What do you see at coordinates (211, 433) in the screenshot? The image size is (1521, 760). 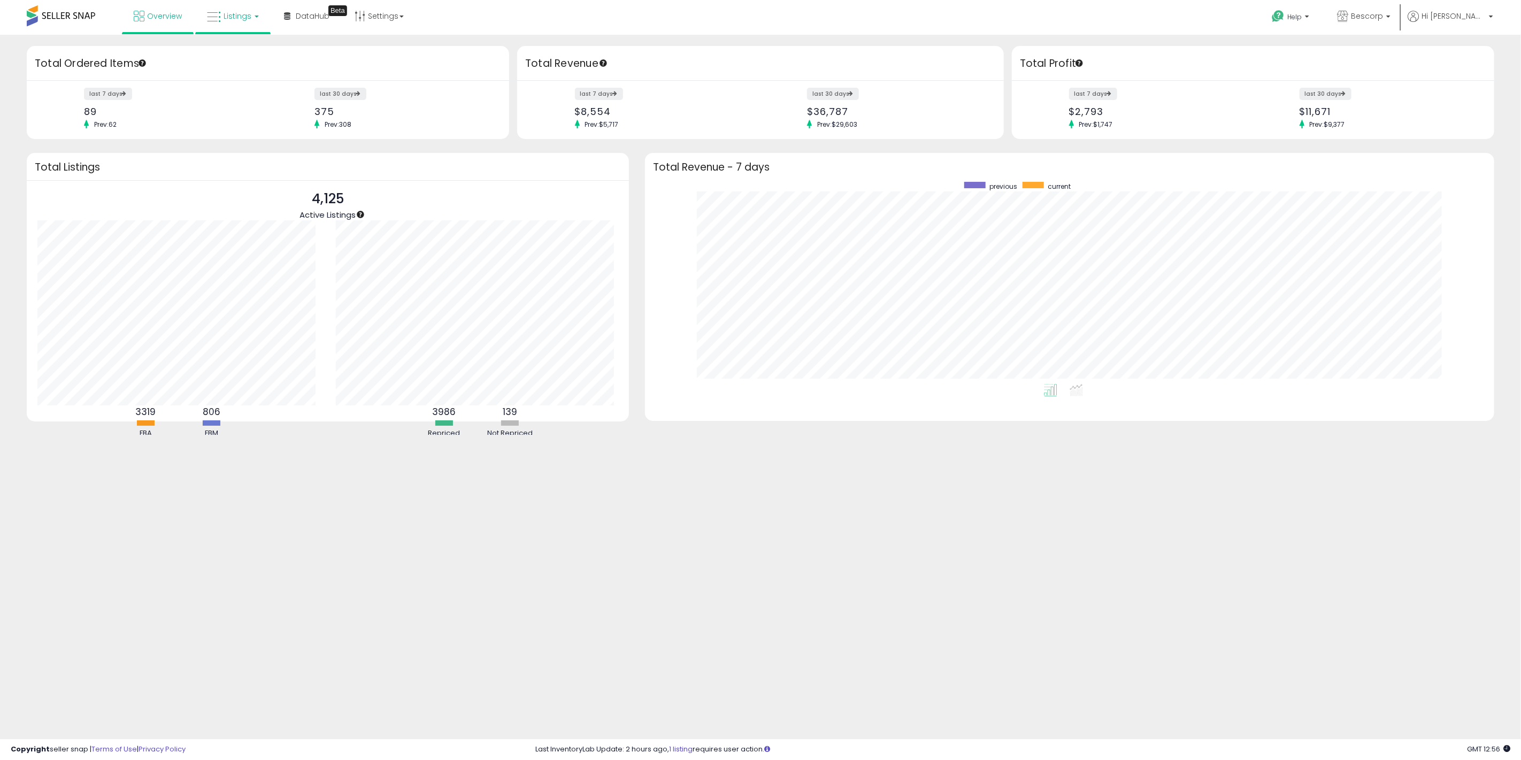 I see `div: FBM` at bounding box center [211, 433].